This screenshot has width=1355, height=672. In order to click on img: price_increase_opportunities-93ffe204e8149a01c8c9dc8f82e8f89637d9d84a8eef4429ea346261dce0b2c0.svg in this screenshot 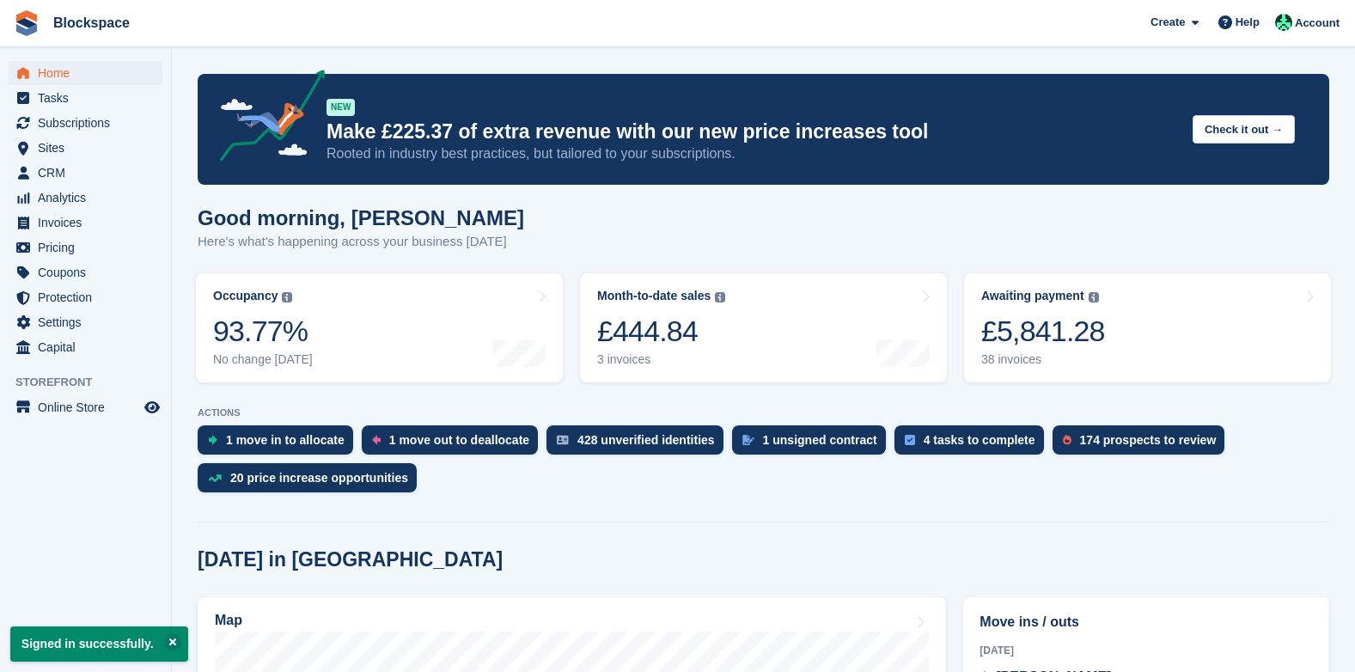, I will do `click(215, 478)`.